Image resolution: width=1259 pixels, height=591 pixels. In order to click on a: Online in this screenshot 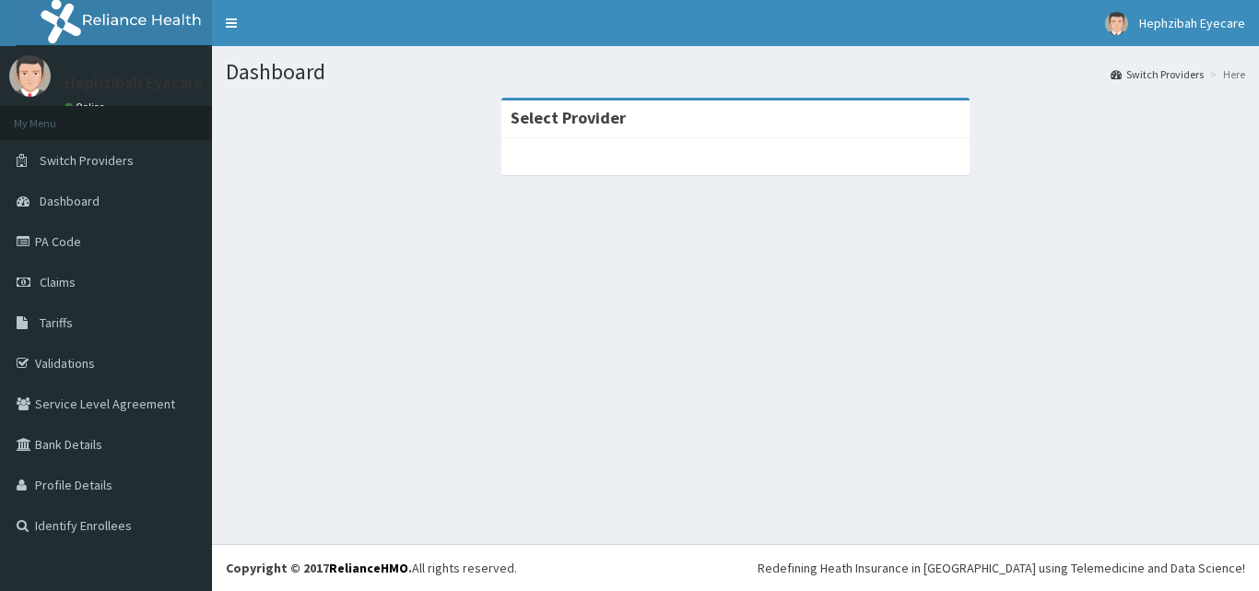, I will do `click(87, 107)`.